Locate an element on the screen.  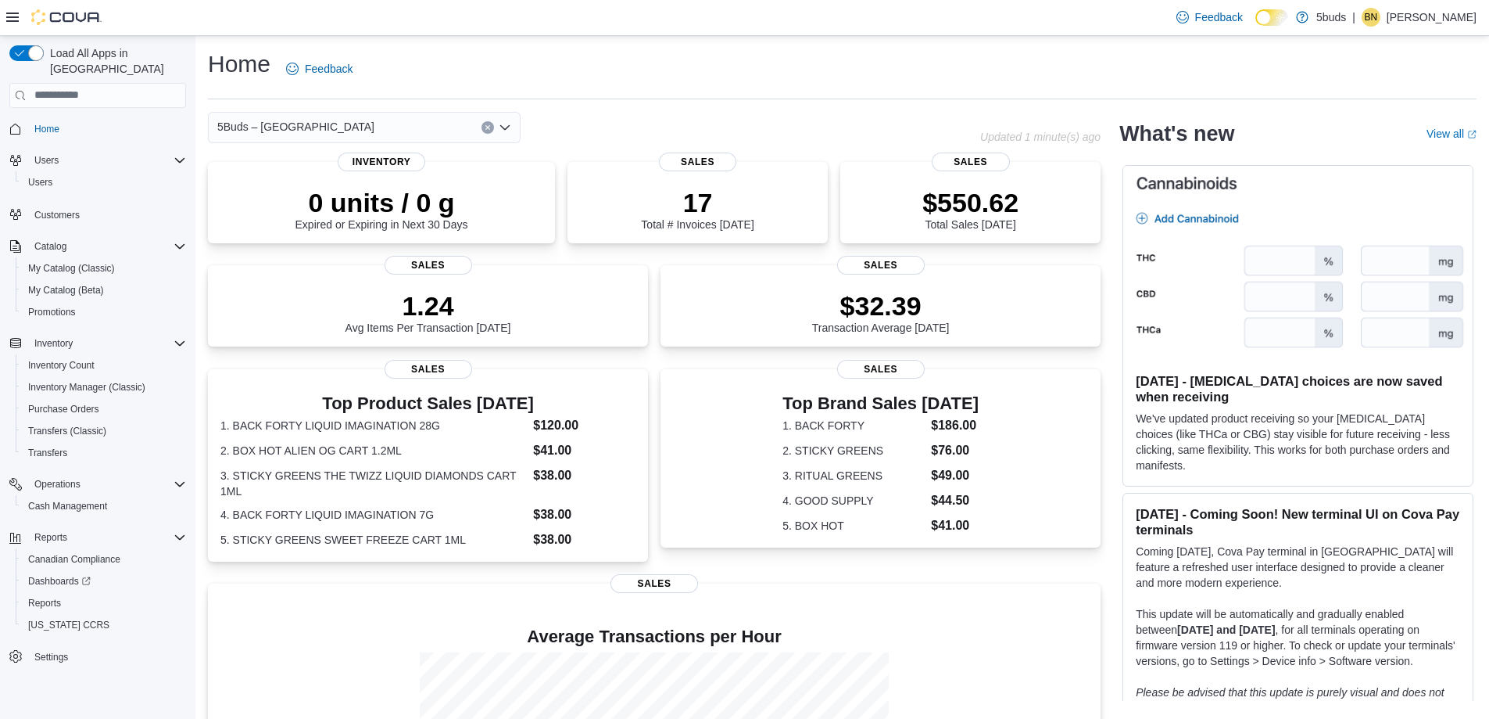
button: Inventory is located at coordinates (98, 343).